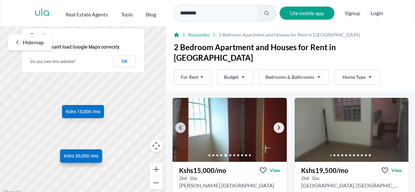 The image size is (415, 192). What do you see at coordinates (118, 13) in the screenshot?
I see `nav: Main` at bounding box center [118, 13].